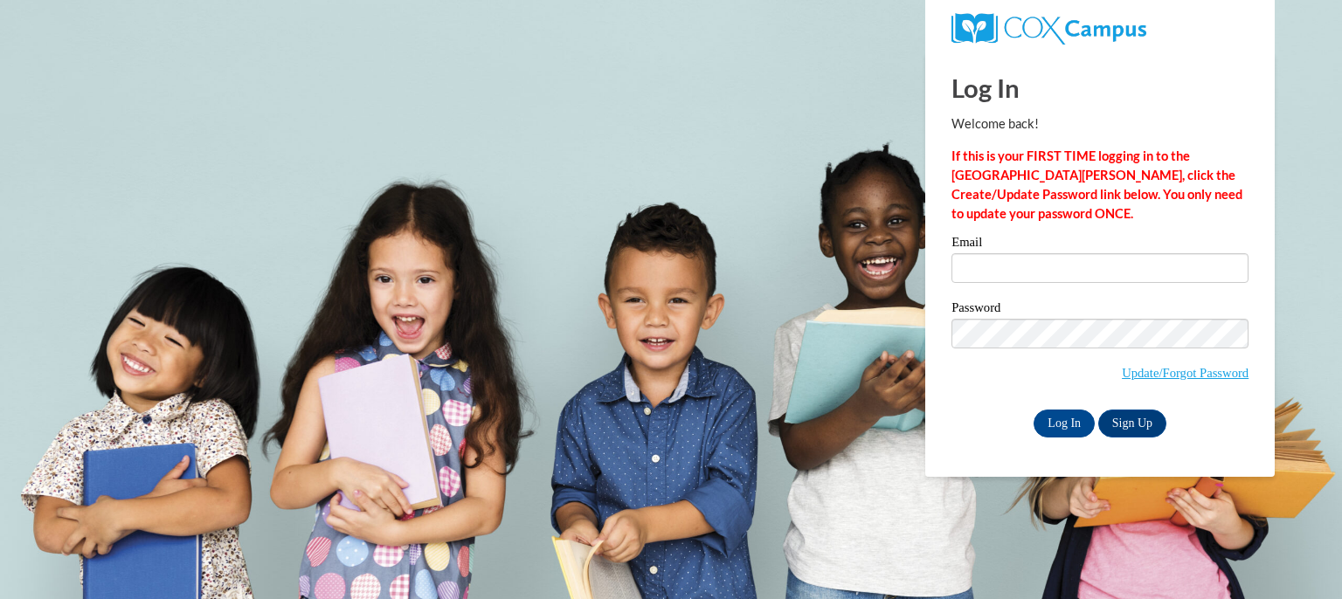 The height and width of the screenshot is (599, 1342). I want to click on input: Log In, so click(1064, 424).